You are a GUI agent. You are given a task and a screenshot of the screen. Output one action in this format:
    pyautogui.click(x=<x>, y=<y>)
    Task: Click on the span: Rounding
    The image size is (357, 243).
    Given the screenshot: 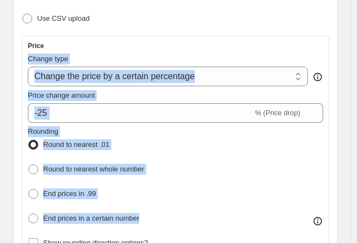 What is the action you would take?
    pyautogui.click(x=43, y=131)
    